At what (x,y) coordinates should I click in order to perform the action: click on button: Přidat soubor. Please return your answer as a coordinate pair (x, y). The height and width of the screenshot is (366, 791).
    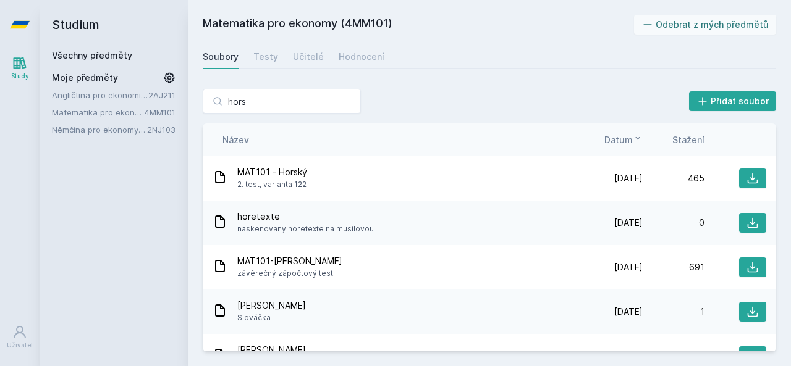
    Looking at the image, I should click on (733, 101).